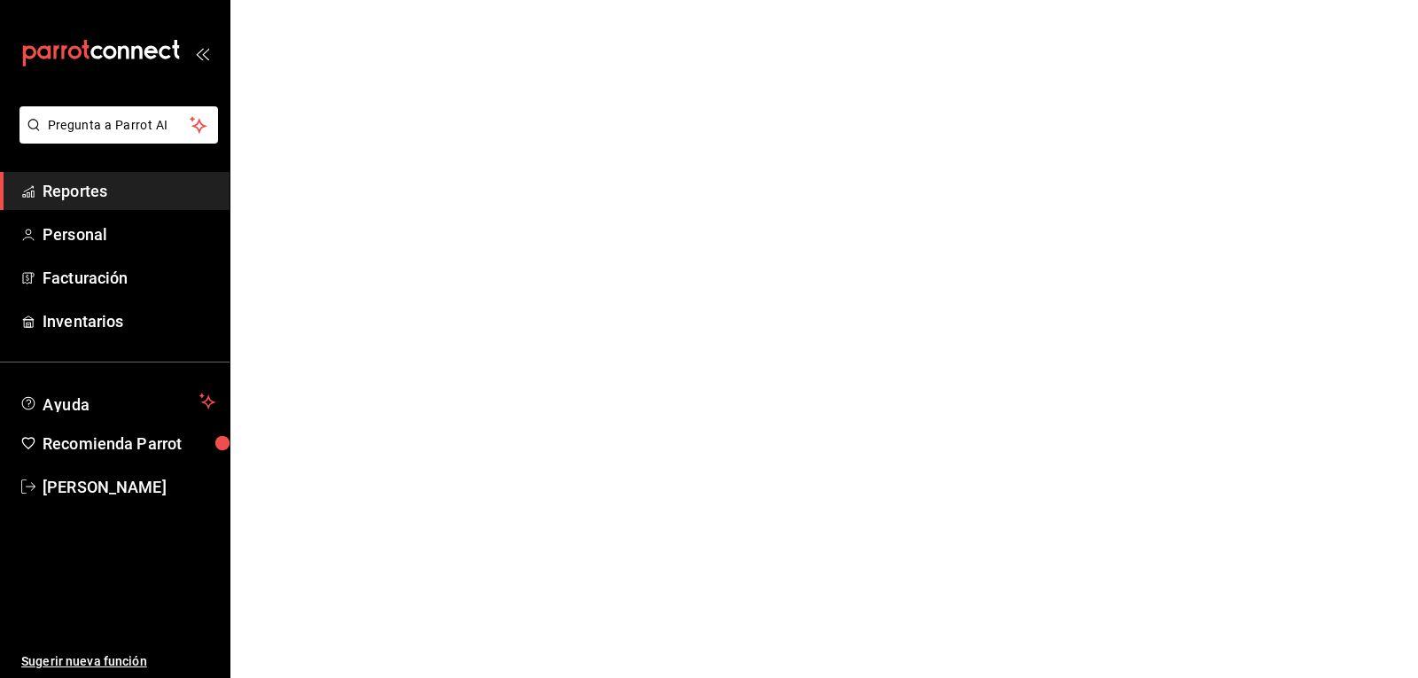  What do you see at coordinates (128, 277) in the screenshot?
I see `span: Facturación` at bounding box center [128, 277].